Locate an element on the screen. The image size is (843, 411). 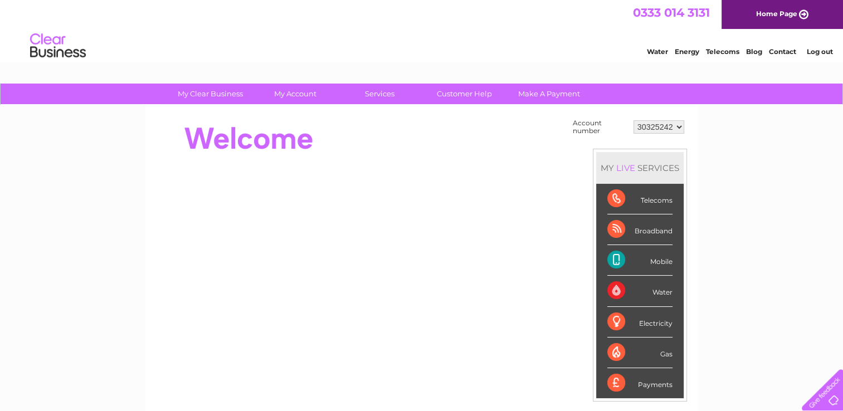
td: Account number is located at coordinates (600, 127).